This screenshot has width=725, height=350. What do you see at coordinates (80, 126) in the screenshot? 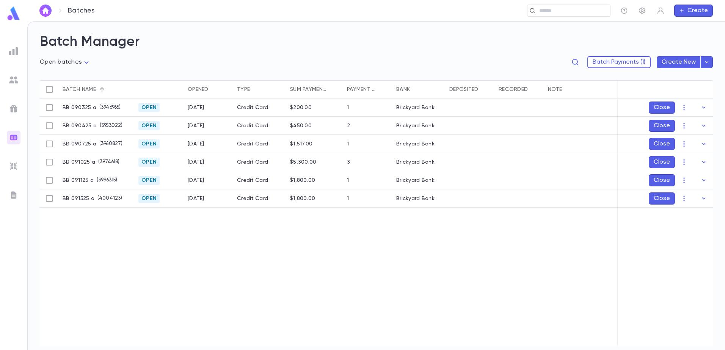
I see `p: BB 090425 a` at bounding box center [80, 126].